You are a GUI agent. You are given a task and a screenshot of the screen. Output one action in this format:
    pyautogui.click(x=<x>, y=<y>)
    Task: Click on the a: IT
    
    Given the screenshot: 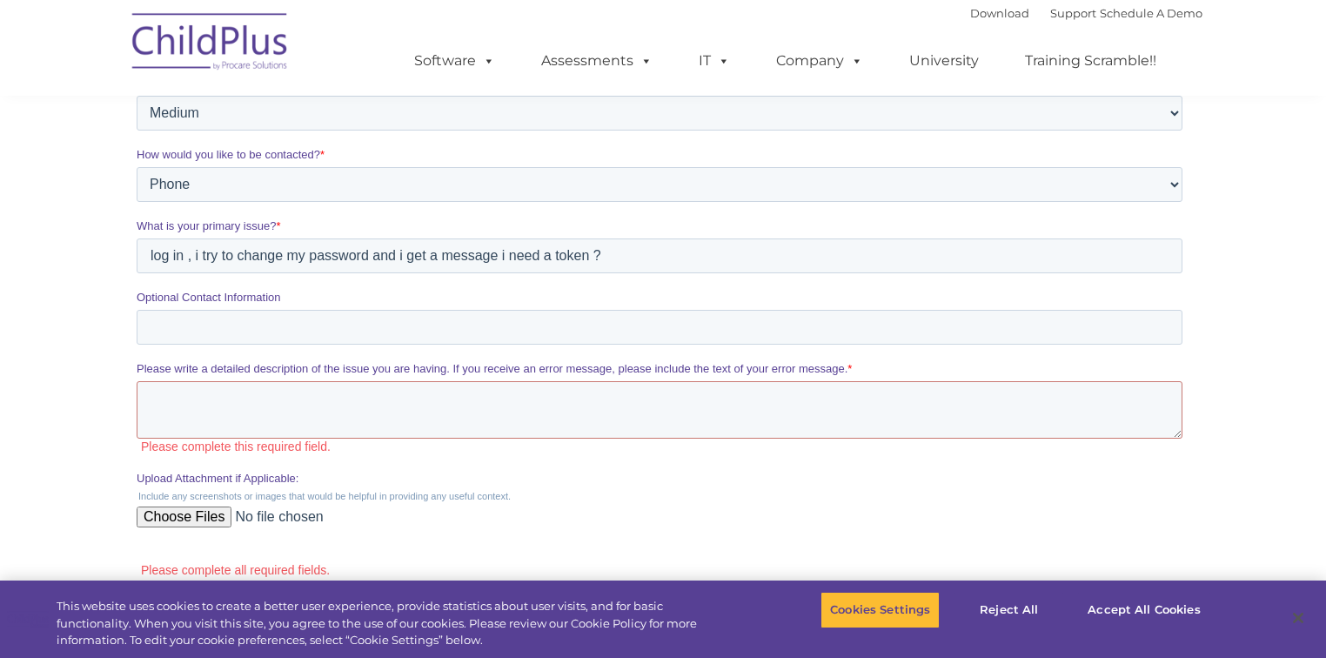 What is the action you would take?
    pyautogui.click(x=715, y=61)
    